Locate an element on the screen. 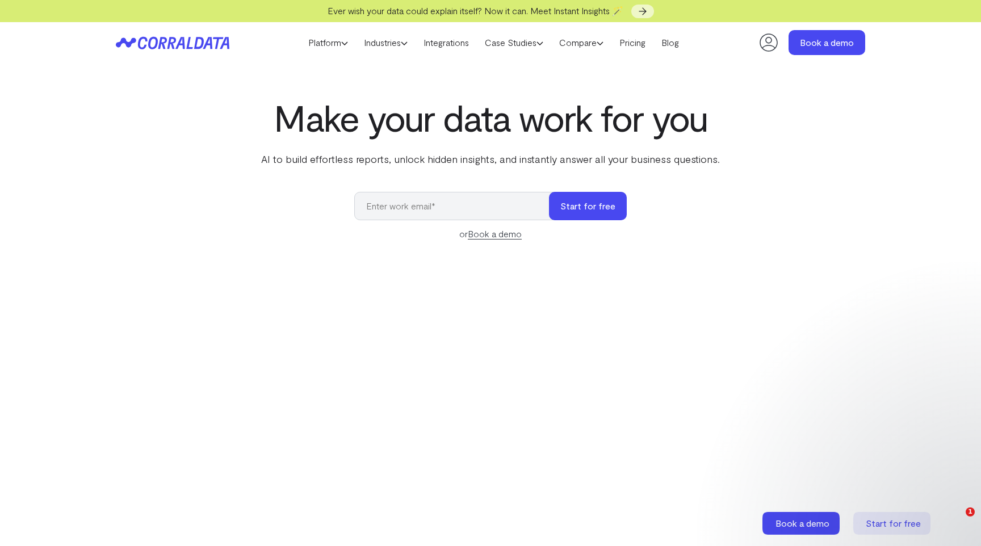 The width and height of the screenshot is (981, 546). a: Start for free is located at coordinates (893, 524).